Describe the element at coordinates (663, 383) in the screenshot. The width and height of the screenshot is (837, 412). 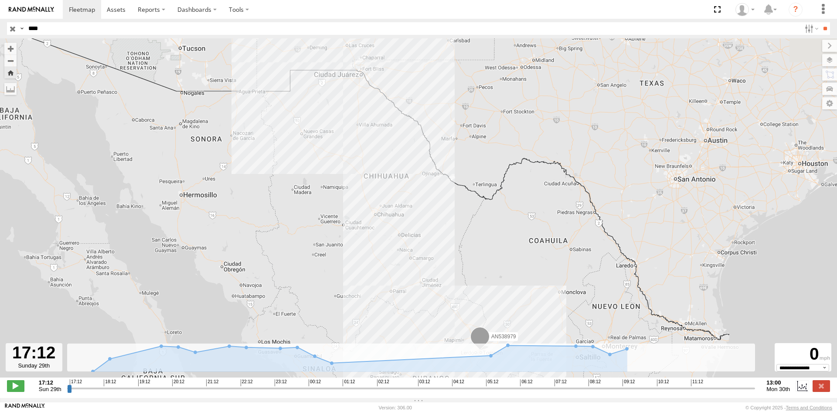
I see `span: 10:12` at that location.